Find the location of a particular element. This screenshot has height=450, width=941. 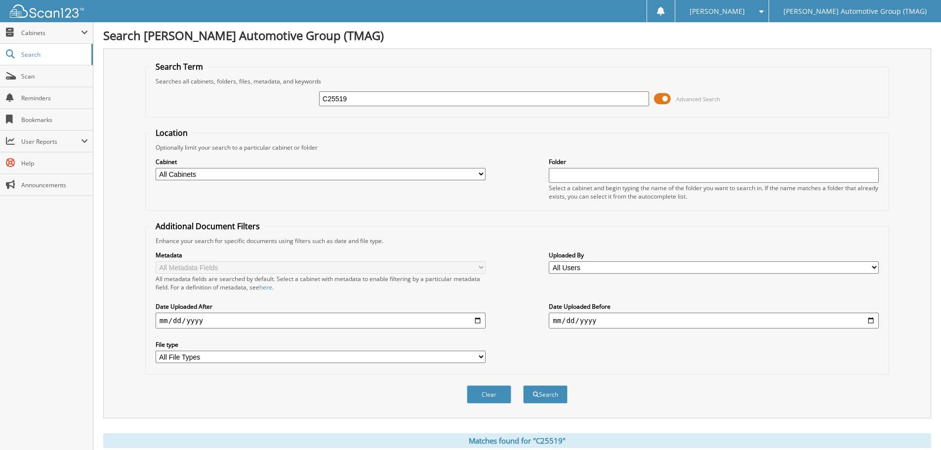

label: Cabinet is located at coordinates (321, 162).